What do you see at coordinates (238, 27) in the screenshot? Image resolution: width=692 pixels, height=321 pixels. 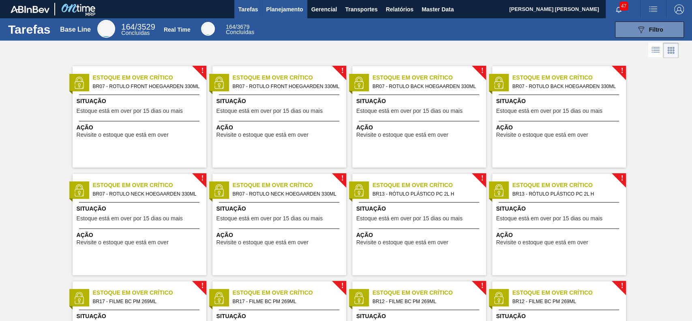 I see `span: / 3679` at bounding box center [238, 27].